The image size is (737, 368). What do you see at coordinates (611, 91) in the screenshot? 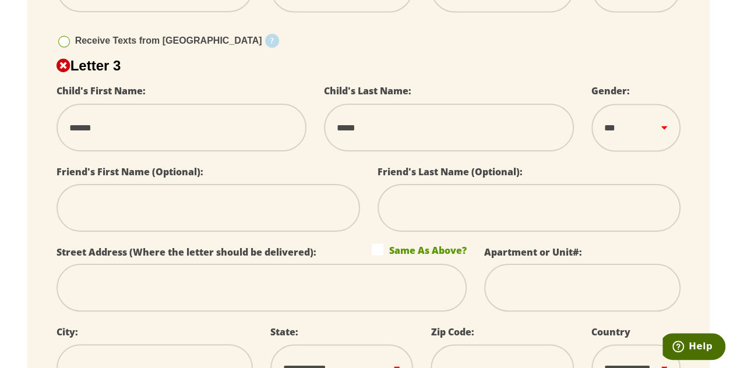
I see `label: Gender:` at bounding box center [611, 91].